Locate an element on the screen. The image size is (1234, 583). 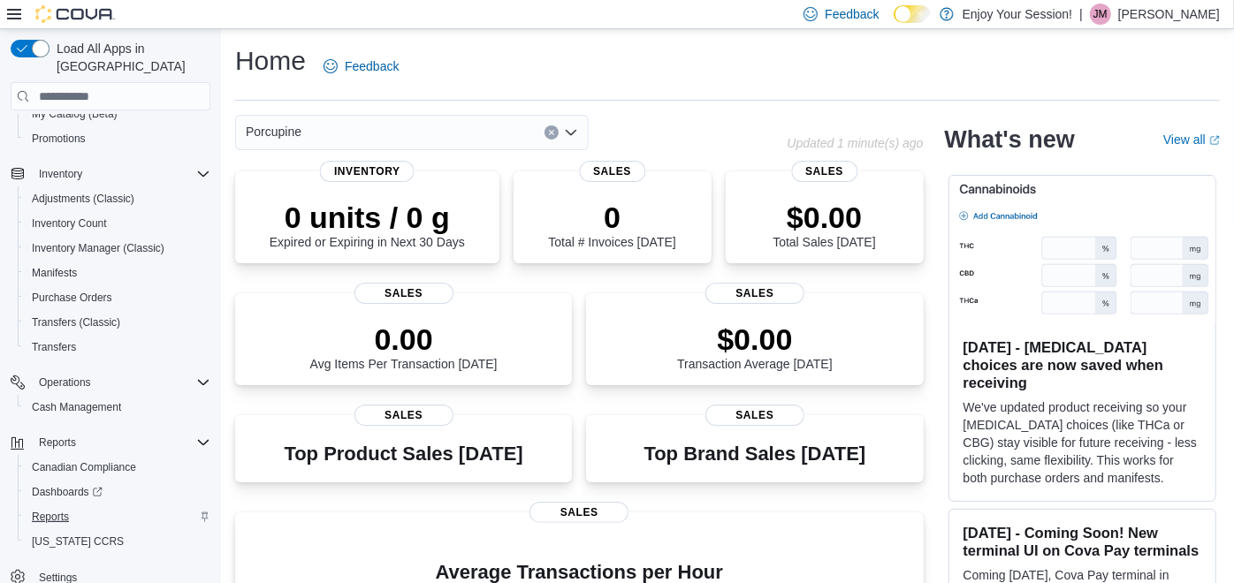
p: Enjoy Your Session! is located at coordinates (1017, 14).